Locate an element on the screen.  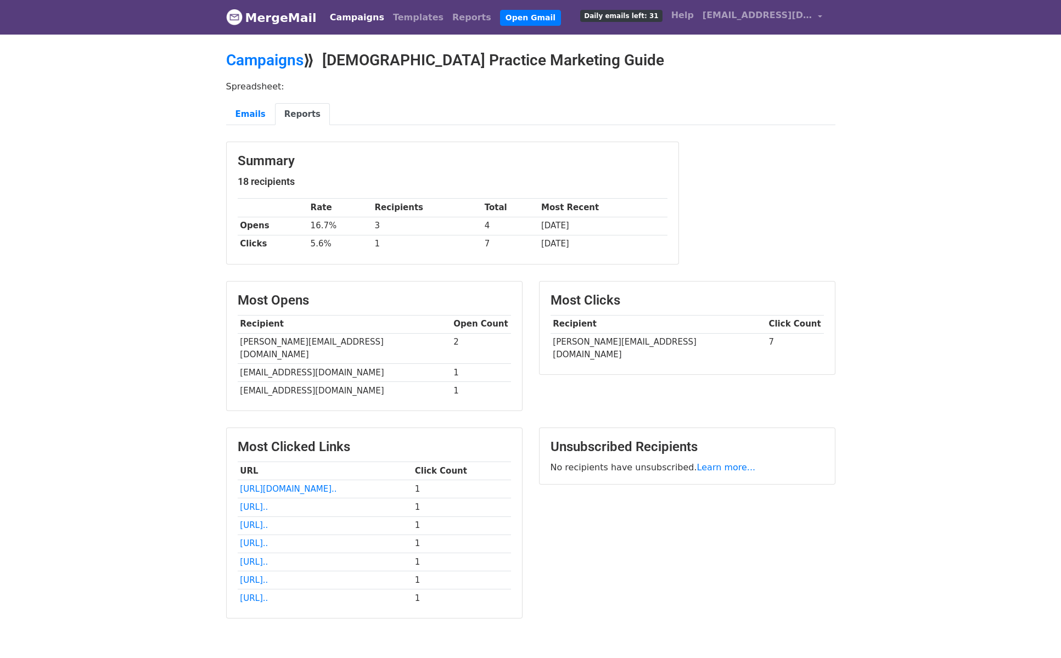
a: Emails is located at coordinates (250, 114).